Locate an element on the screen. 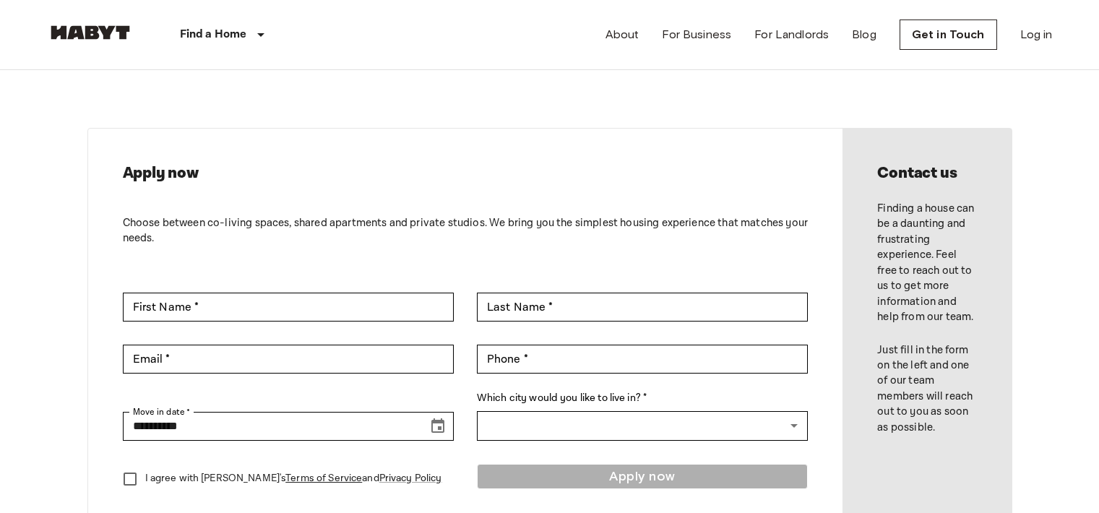 The image size is (1099, 513). button: Choose date, selected date is Aug 18, 2025 is located at coordinates (438, 426).